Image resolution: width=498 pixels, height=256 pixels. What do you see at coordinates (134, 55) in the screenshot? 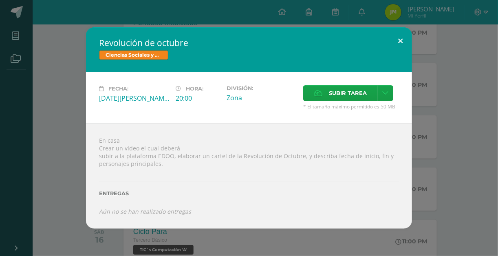
I see `span: Ciencias Sociales y Formación Ciudadana` at bounding box center [134, 55].